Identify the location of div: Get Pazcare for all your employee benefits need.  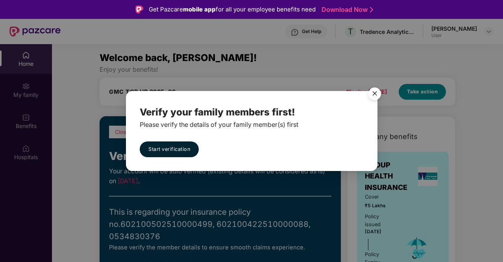
(232, 9).